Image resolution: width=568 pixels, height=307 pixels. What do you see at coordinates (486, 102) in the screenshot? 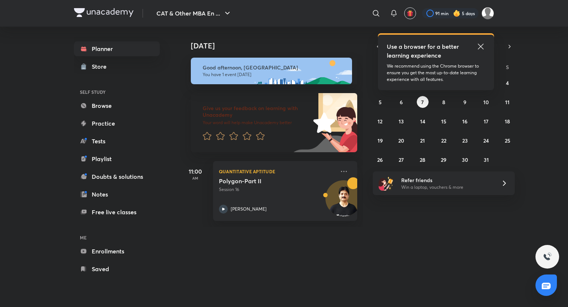
I see `button: October 10, 2025` at bounding box center [486, 102].